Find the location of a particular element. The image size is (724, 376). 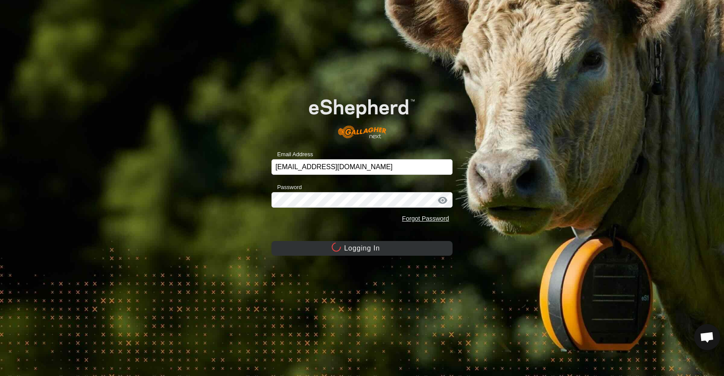

img: E-shepherd Logo is located at coordinates (362, 115).